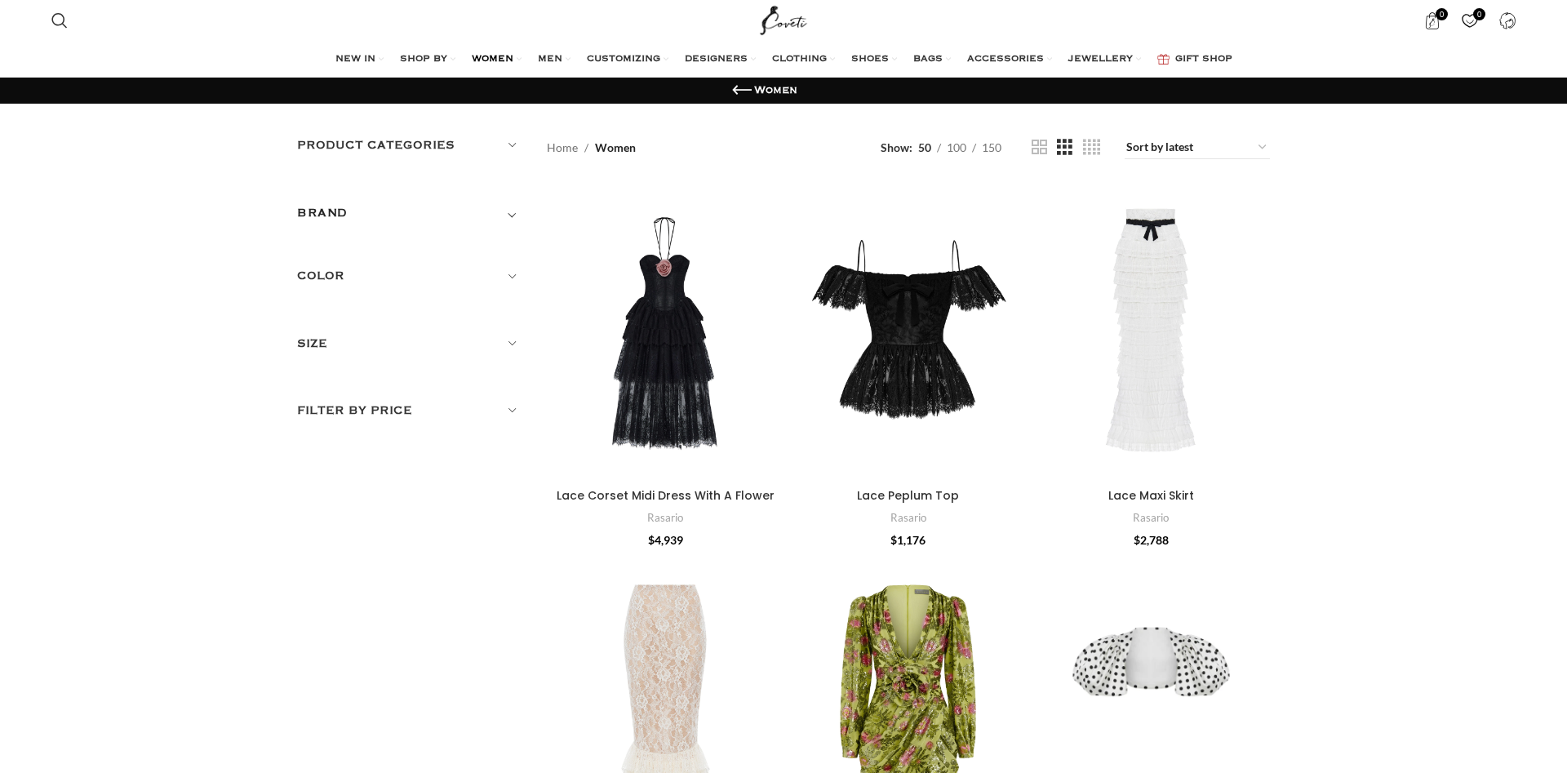 The image size is (1567, 773). What do you see at coordinates (591, 148) in the screenshot?
I see `nav: Breadcrumb` at bounding box center [591, 148].